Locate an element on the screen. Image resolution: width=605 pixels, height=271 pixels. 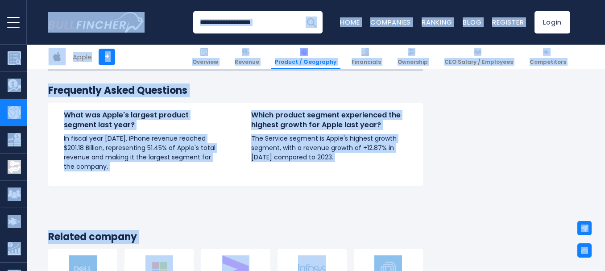
a: Product / Geography is located at coordinates (305, 57).